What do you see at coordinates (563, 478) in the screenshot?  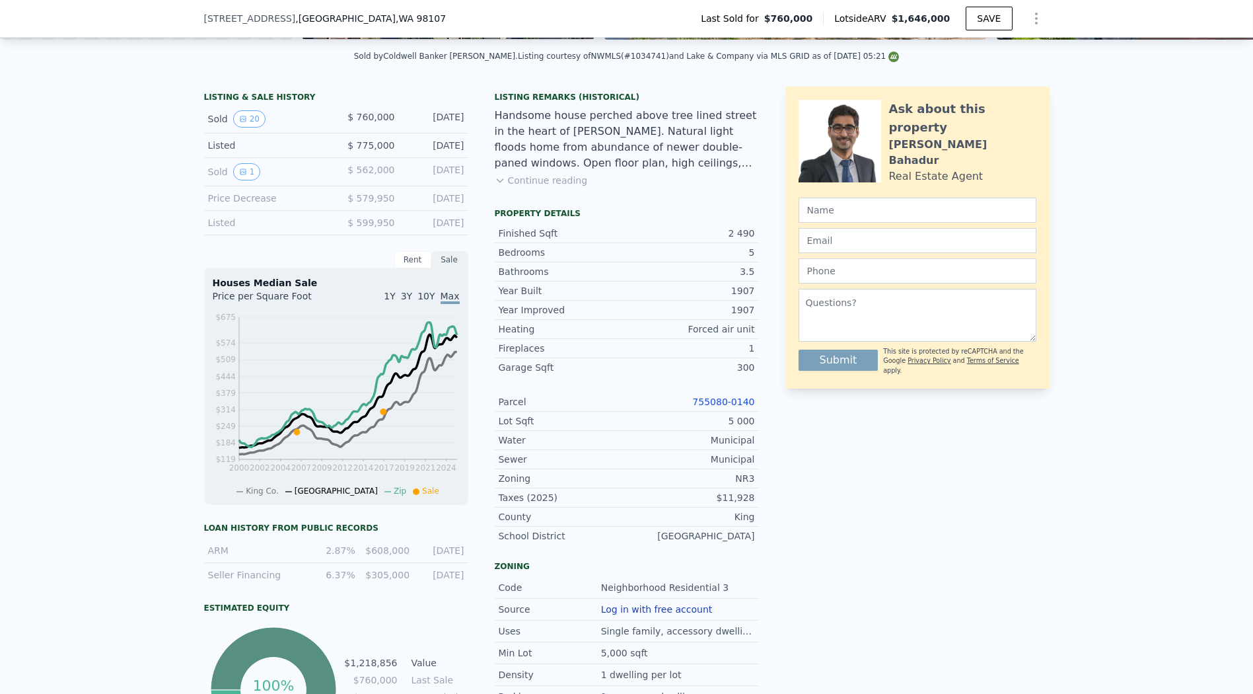 I see `div: Zoning` at bounding box center [563, 478].